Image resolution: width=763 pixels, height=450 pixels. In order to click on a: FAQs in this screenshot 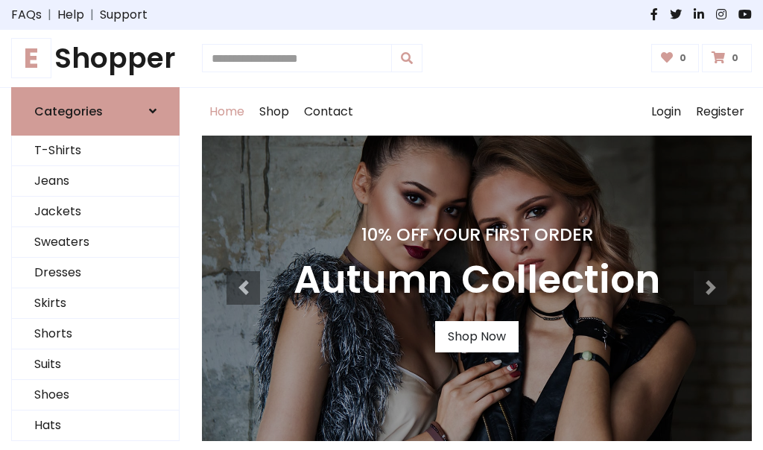, I will do `click(26, 15)`.